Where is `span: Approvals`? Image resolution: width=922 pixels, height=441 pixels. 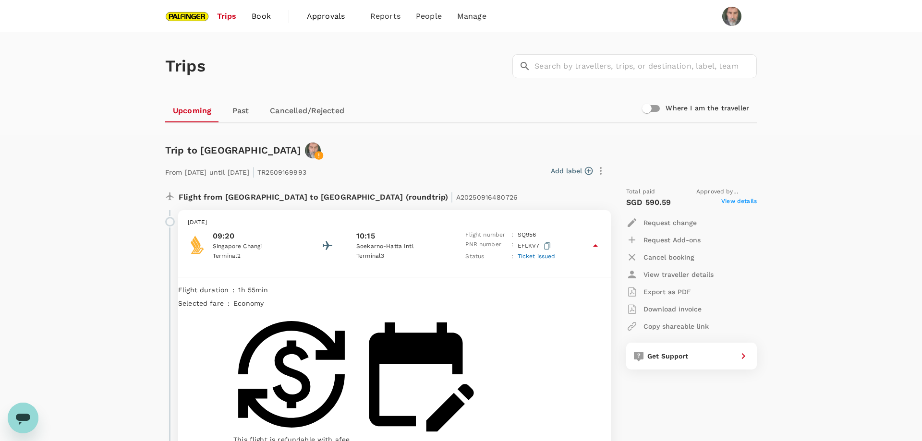 span: Approvals is located at coordinates (331, 16).